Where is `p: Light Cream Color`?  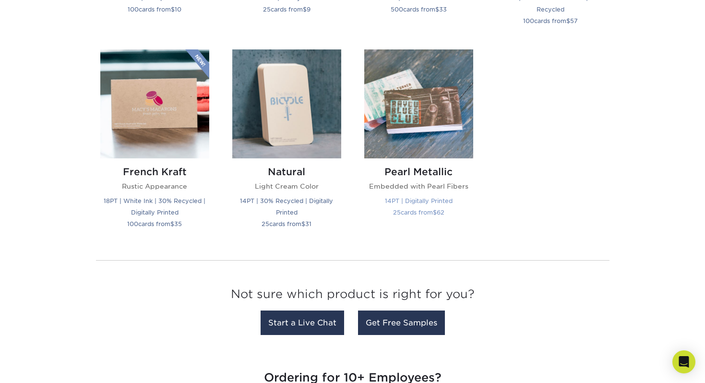 p: Light Cream Color is located at coordinates (287, 186).